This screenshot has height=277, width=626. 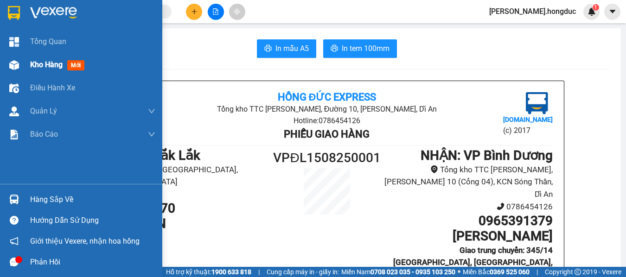 What do you see at coordinates (85, 241) in the screenshot?
I see `span: Giới thiệu Vexere, nhận hoa hồng` at bounding box center [85, 241].